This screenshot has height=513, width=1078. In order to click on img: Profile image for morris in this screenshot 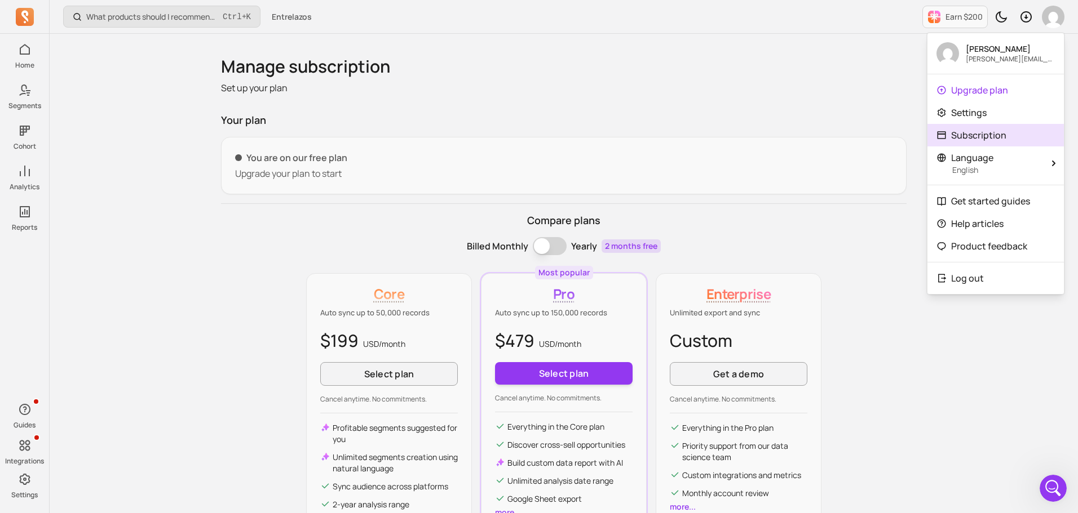, I will do `click(57, 15)`.